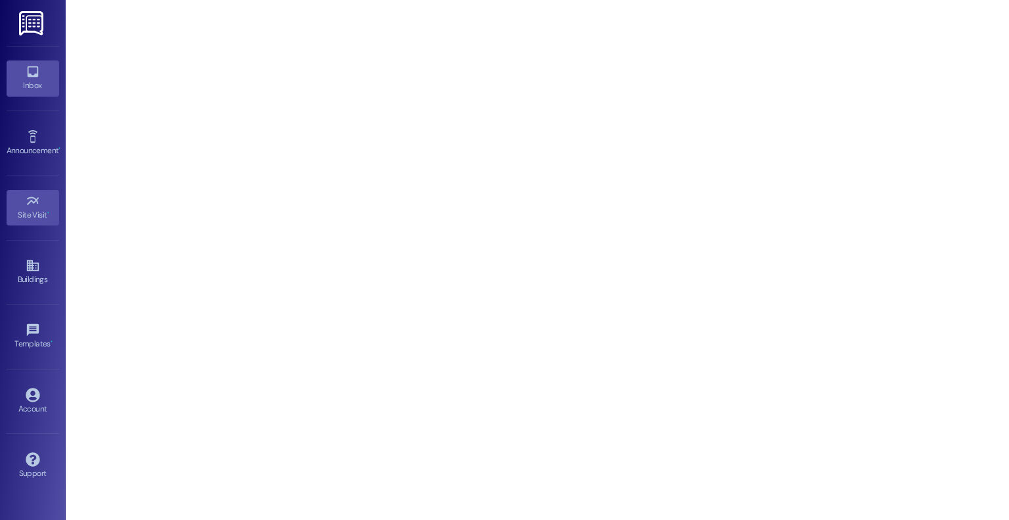 The width and height of the screenshot is (1009, 520). What do you see at coordinates (33, 208) in the screenshot?
I see `a: Site Visit •` at bounding box center [33, 208].